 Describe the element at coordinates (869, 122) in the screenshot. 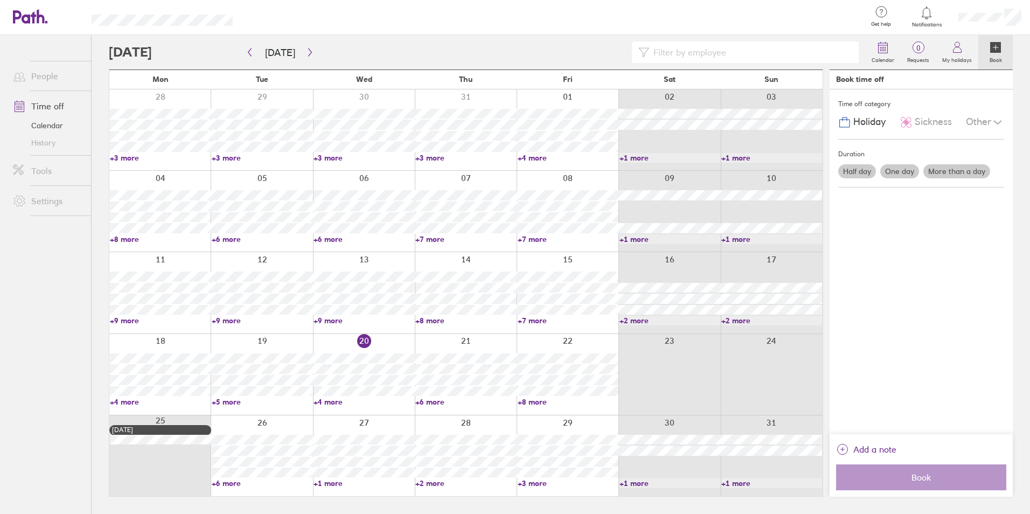

I see `span: Holiday` at that location.